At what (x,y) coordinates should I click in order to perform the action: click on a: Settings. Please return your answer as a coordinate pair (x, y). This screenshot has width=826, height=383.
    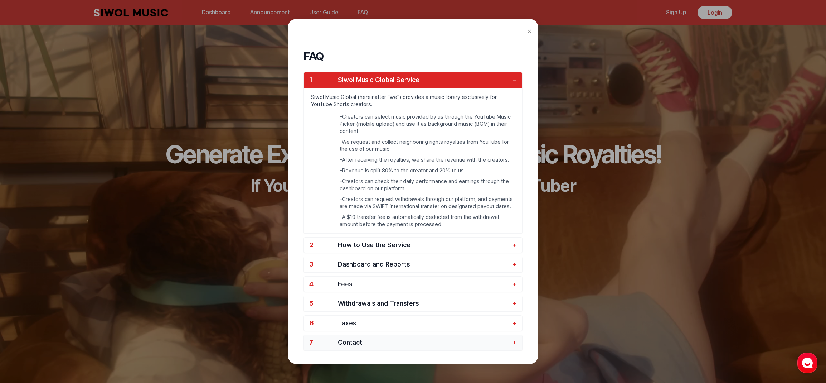
    Looking at the image, I should click on (115, 236).